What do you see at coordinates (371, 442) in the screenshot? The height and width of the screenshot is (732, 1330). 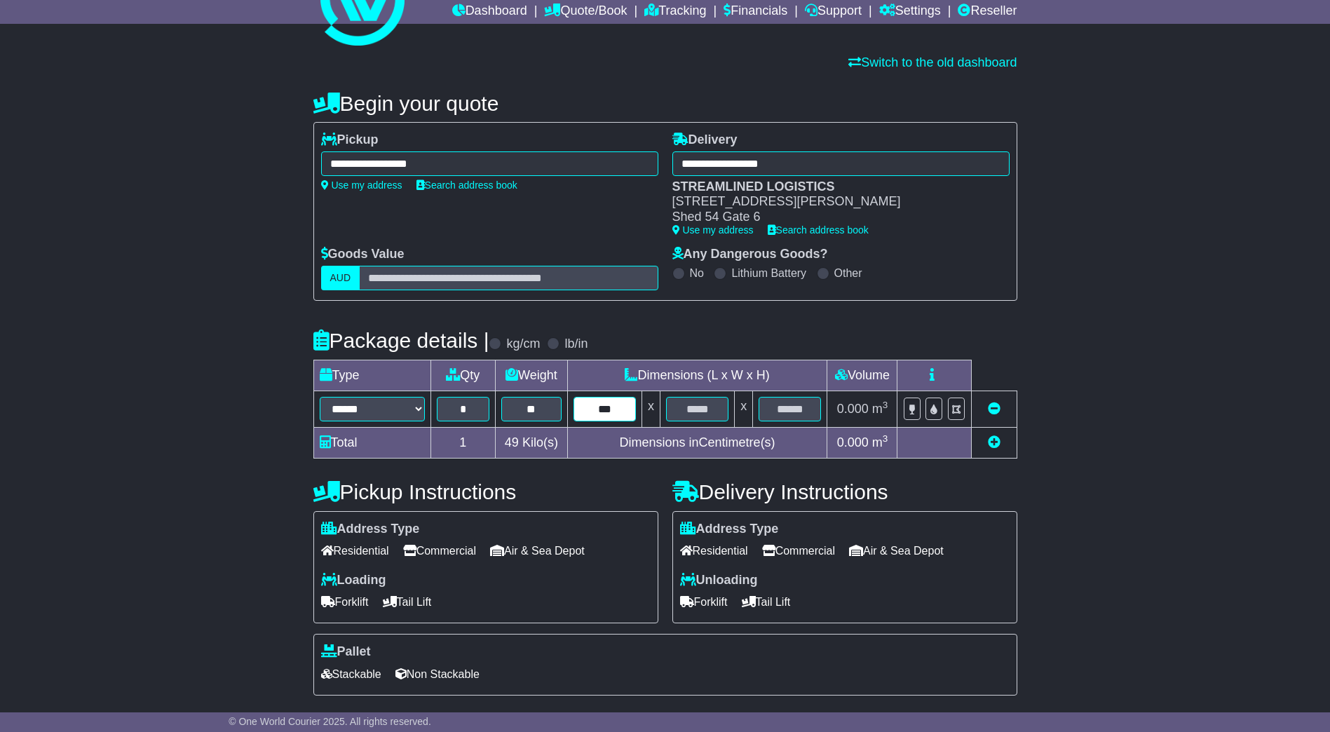 I see `td: Total` at bounding box center [371, 442].